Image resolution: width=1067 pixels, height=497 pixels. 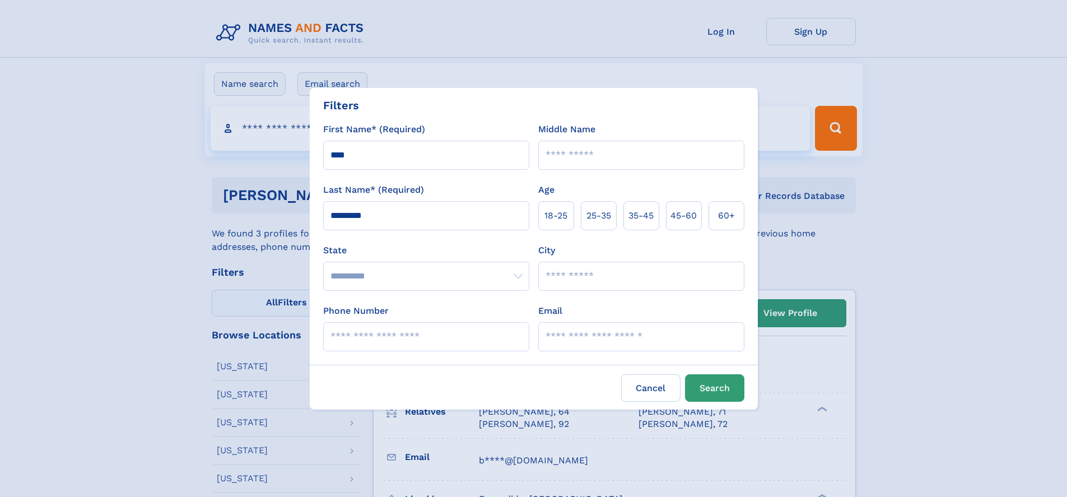 I want to click on label: Email, so click(x=550, y=311).